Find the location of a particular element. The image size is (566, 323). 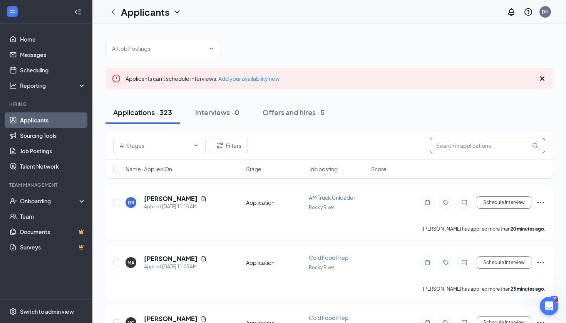

div: Interviews · 0 is located at coordinates (217, 112).